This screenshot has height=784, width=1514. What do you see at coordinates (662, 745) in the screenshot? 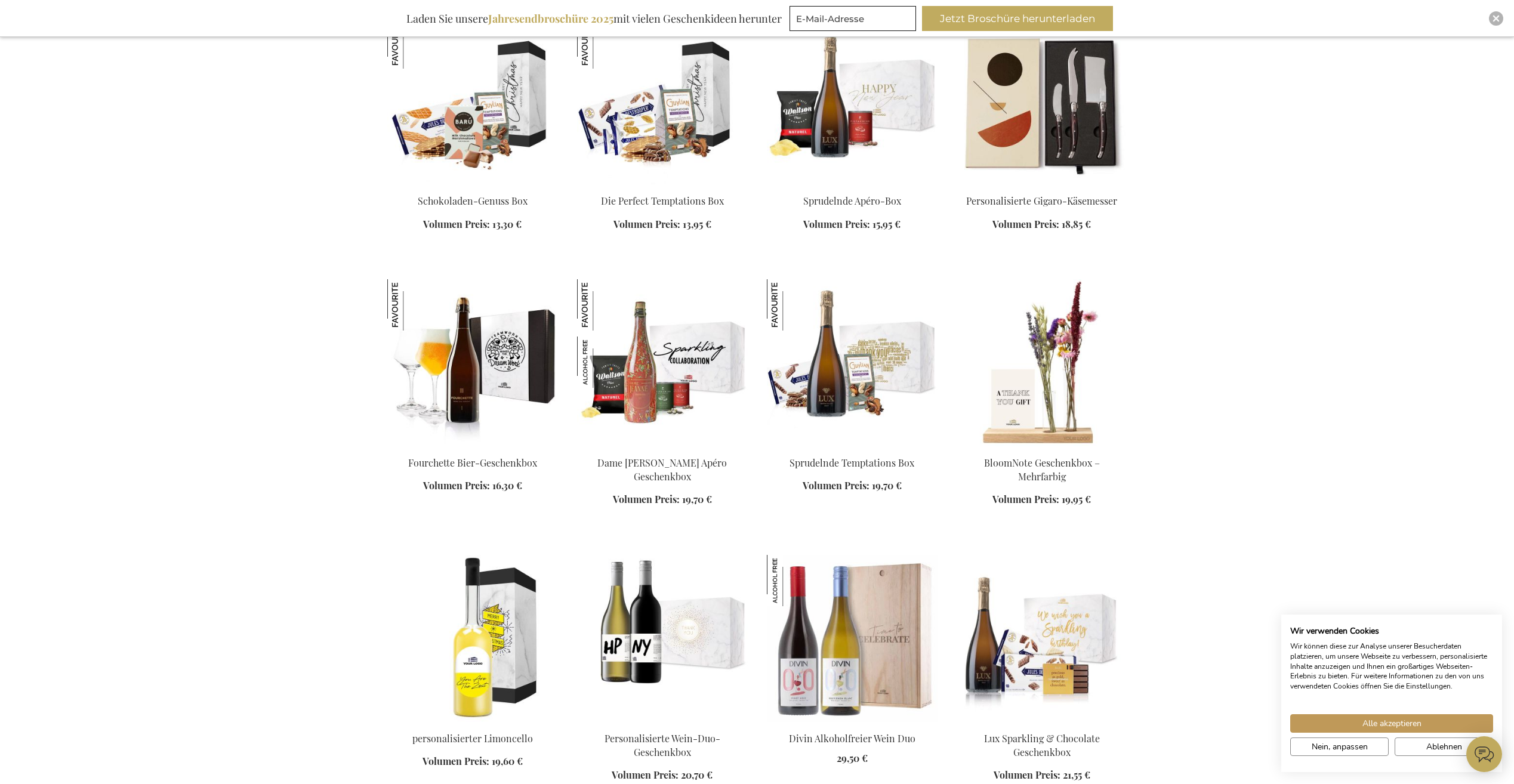
I see `a: Personalisierte Wein-Duo-Geschenkbox` at bounding box center [662, 745].